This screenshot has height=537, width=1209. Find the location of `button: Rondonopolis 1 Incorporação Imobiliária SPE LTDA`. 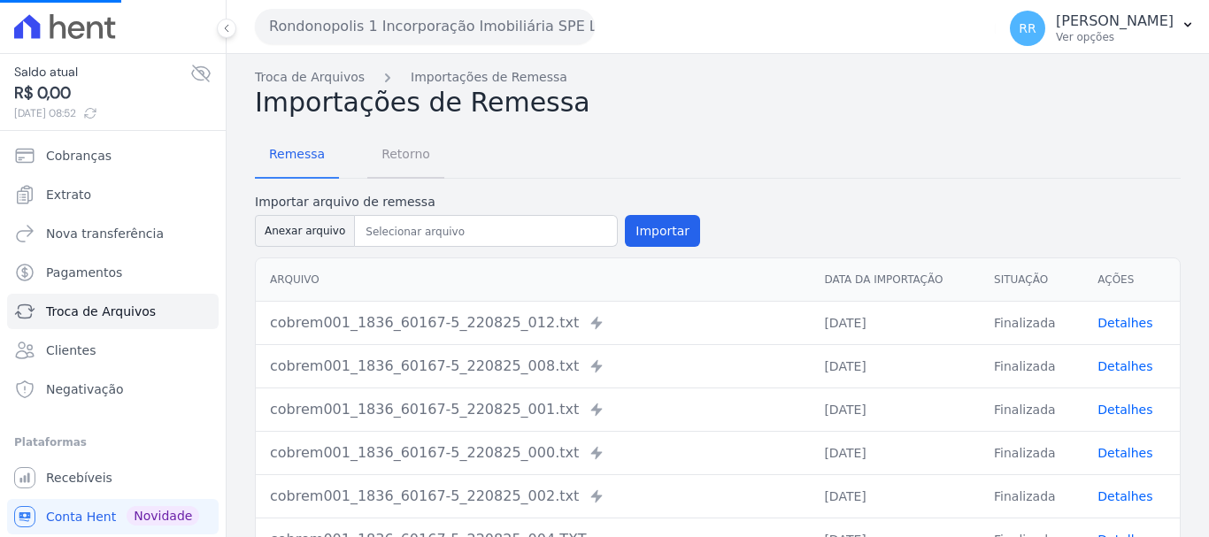

button: Rondonopolis 1 Incorporação Imobiliária SPE LTDA is located at coordinates (425, 27).